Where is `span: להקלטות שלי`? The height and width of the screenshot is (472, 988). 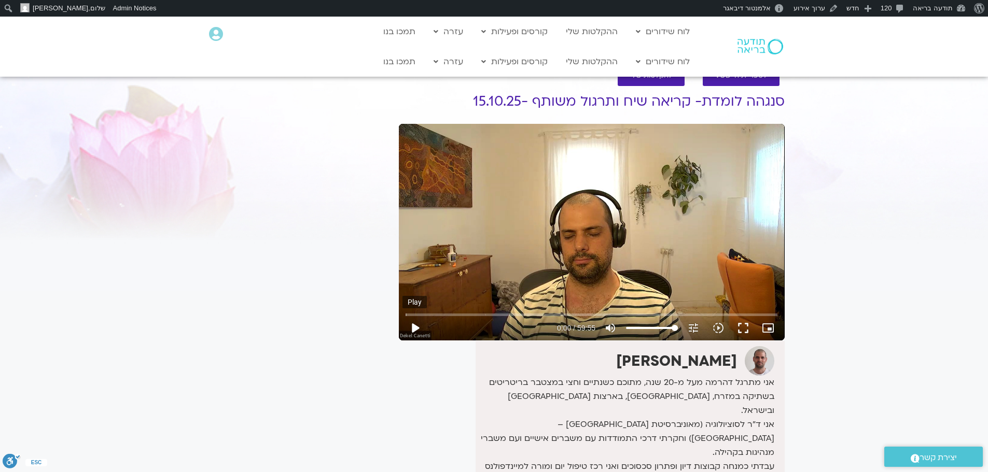 span: להקלטות שלי is located at coordinates (651, 76).